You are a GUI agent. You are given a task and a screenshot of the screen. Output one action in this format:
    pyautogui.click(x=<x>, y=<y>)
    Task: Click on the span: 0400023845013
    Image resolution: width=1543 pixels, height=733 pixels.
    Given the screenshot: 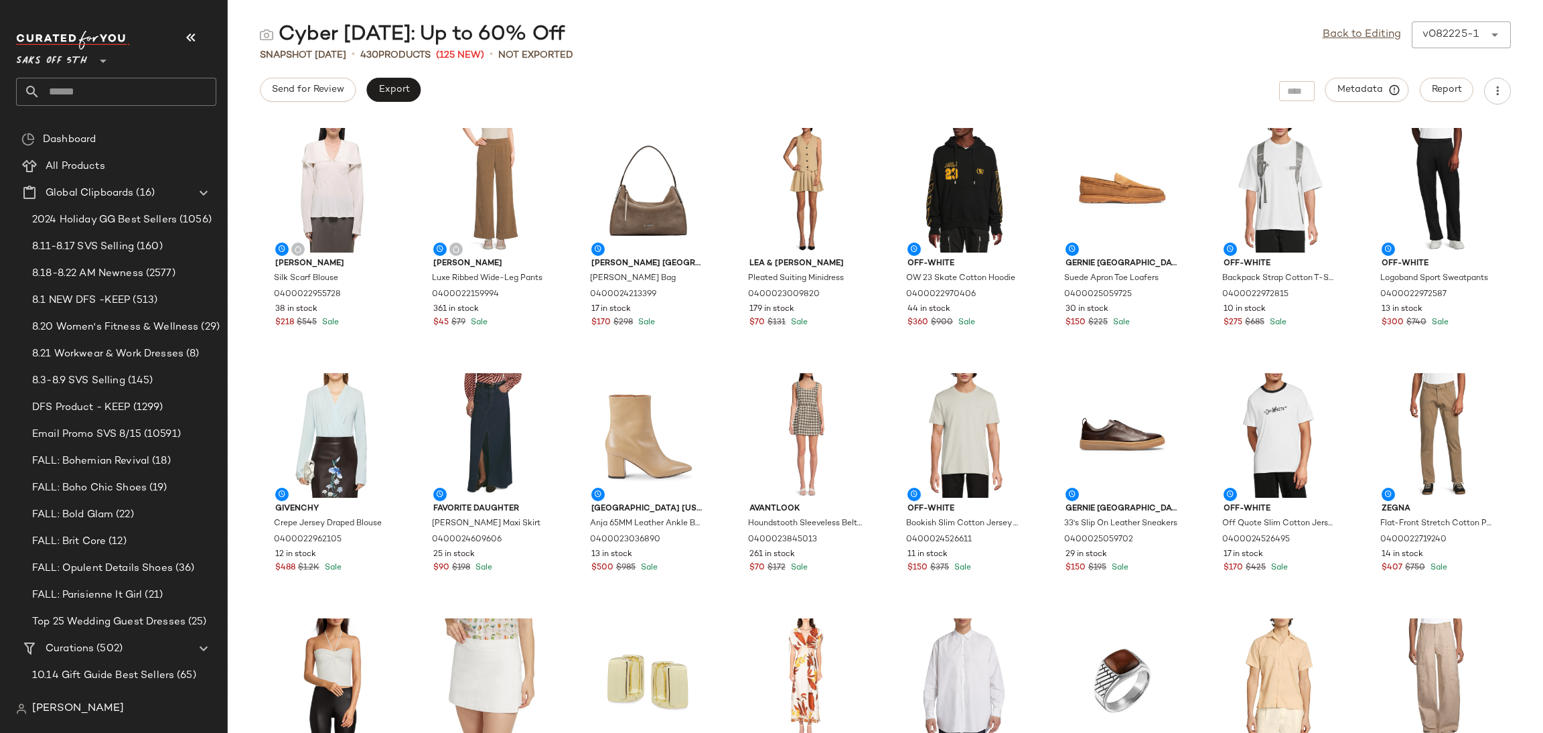 What is the action you would take?
    pyautogui.click(x=782, y=540)
    